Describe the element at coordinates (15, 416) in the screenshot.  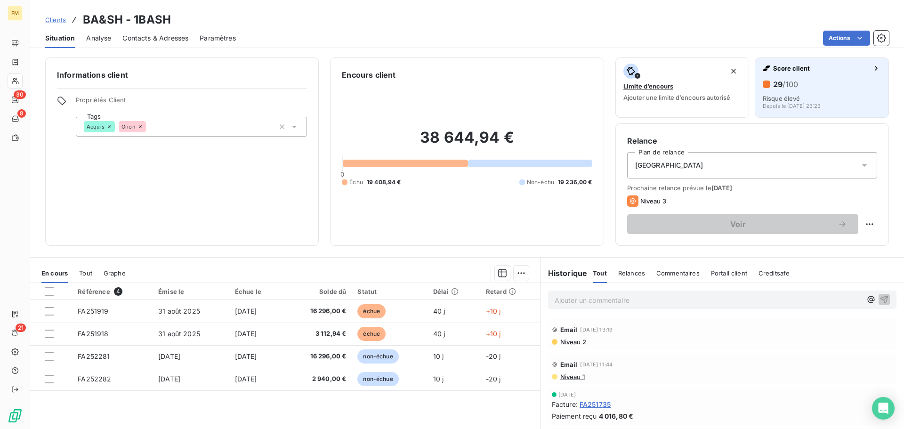
I see `img: Logo LeanPay` at that location.